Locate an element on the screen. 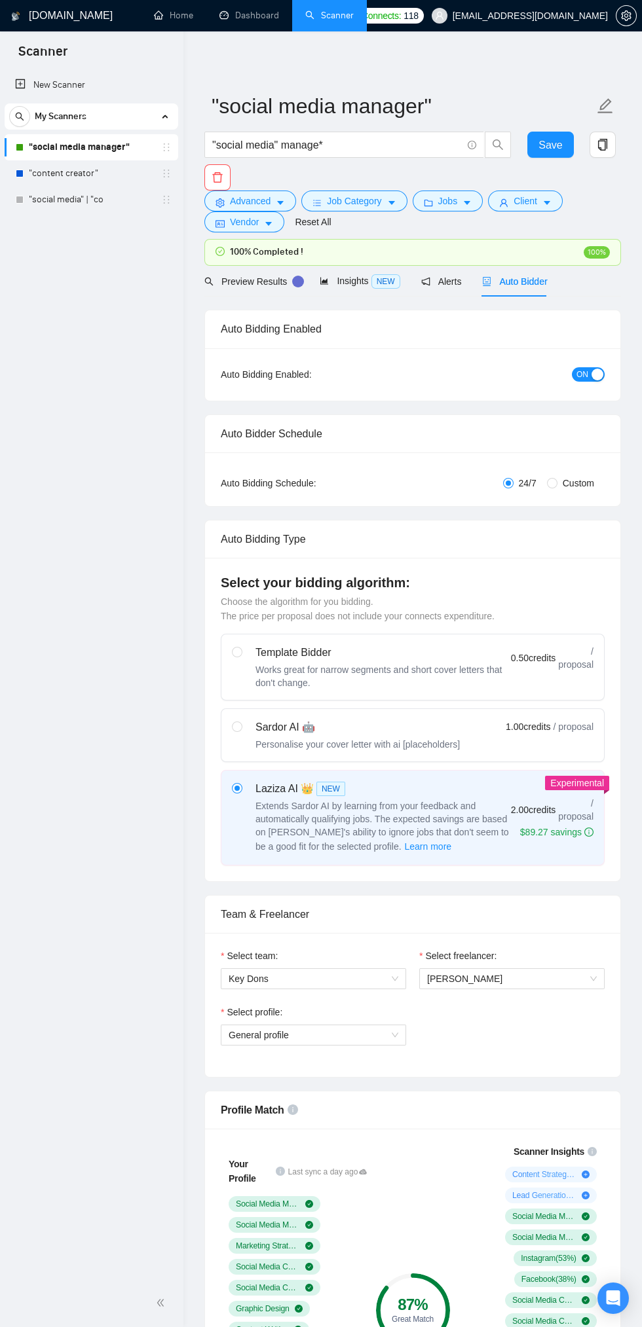 Image resolution: width=642 pixels, height=1327 pixels. span: Client is located at coordinates (525, 201).